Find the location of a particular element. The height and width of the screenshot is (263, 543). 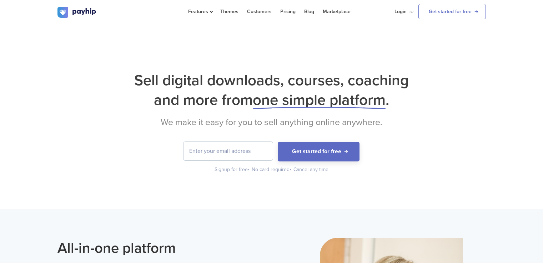

div: Signup for free is located at coordinates (232, 170).